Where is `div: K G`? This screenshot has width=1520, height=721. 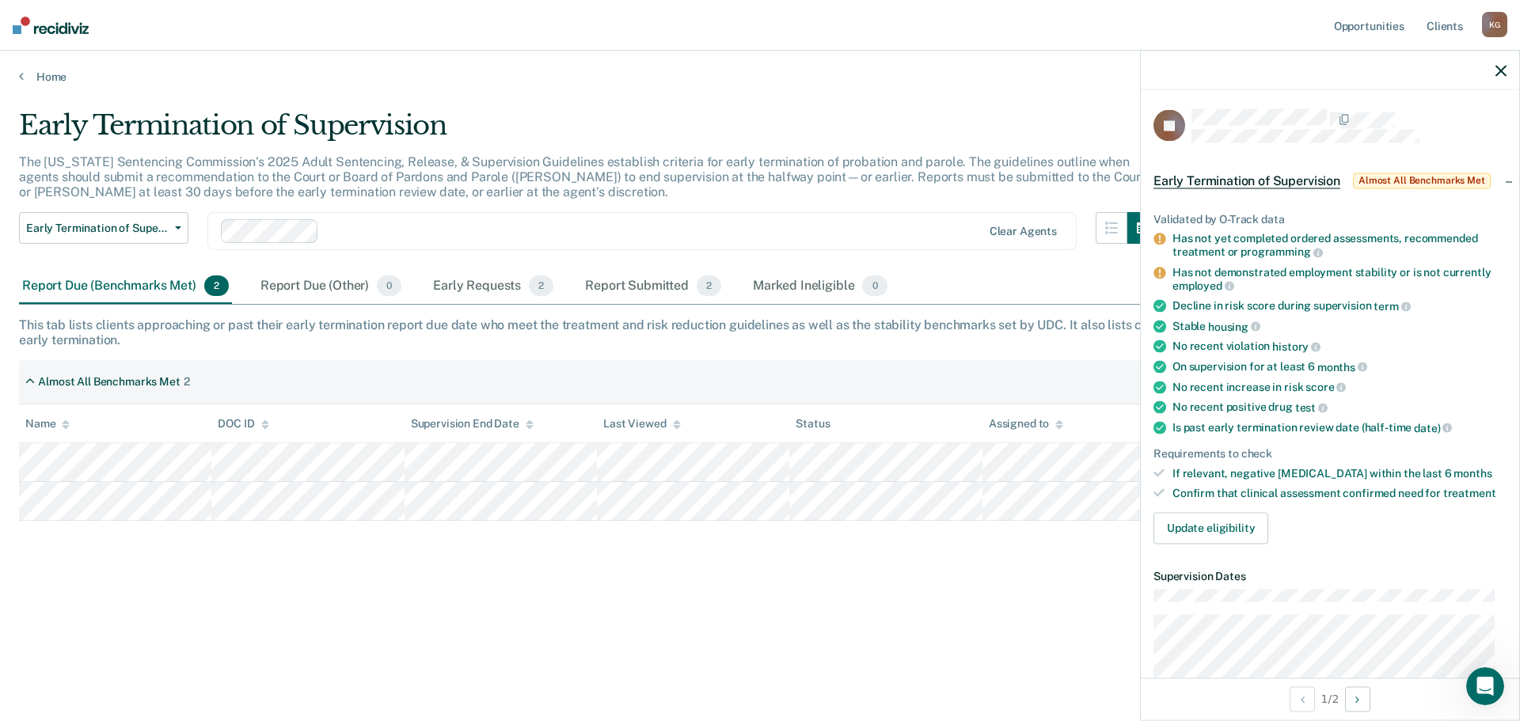 div: K G is located at coordinates (1495, 25).